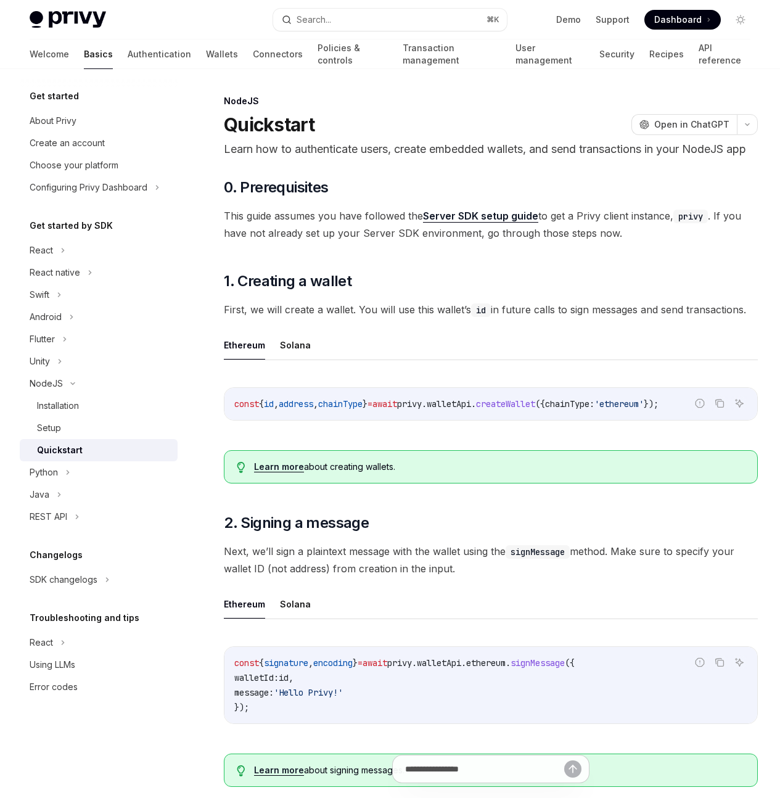 The image size is (780, 798). What do you see at coordinates (53, 121) in the screenshot?
I see `div: About Privy` at bounding box center [53, 121].